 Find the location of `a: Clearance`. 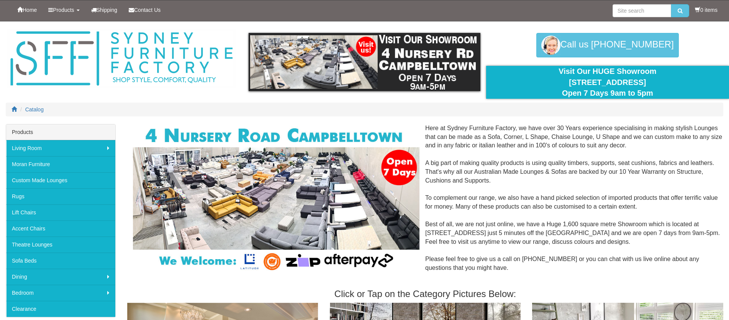

a: Clearance is located at coordinates (61, 309).